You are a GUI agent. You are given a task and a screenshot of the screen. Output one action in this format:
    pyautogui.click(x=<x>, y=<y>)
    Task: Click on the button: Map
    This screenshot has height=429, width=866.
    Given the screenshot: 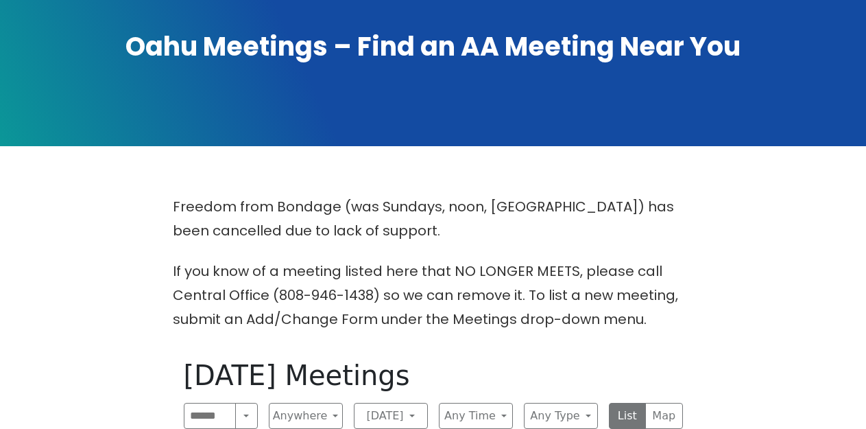 What is the action you would take?
    pyautogui.click(x=664, y=416)
    